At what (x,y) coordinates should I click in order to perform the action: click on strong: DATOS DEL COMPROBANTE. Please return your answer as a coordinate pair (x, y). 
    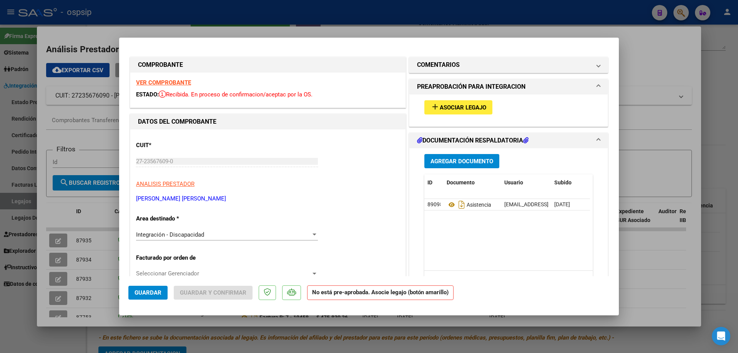
    Looking at the image, I should click on (177, 121).